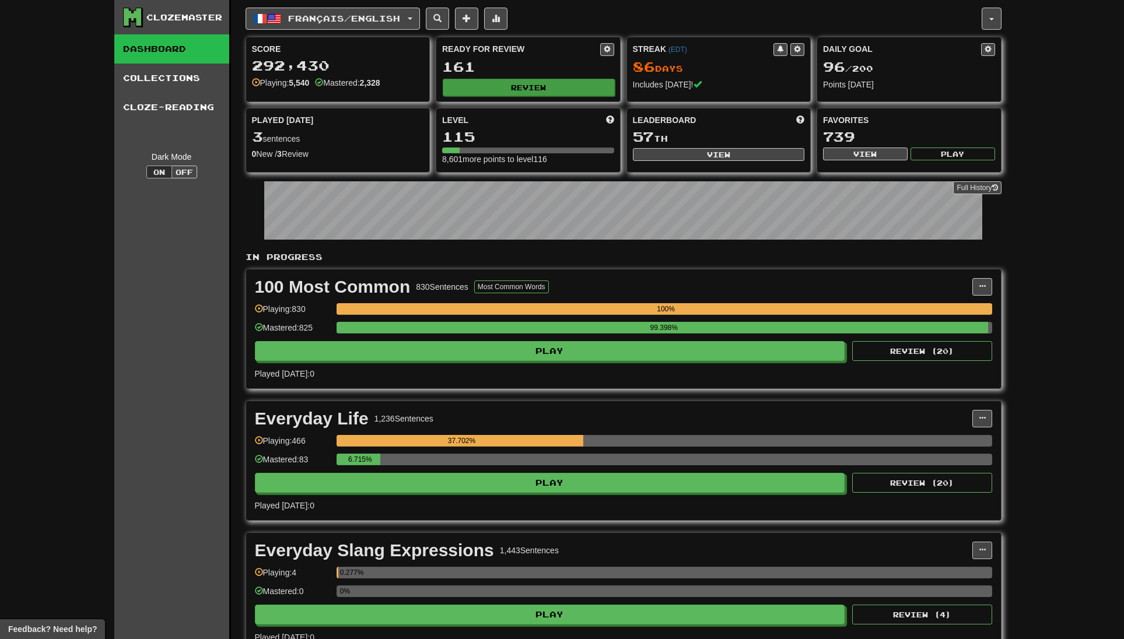  What do you see at coordinates (332, 19) in the screenshot?
I see `button: Français/English` at bounding box center [332, 19].